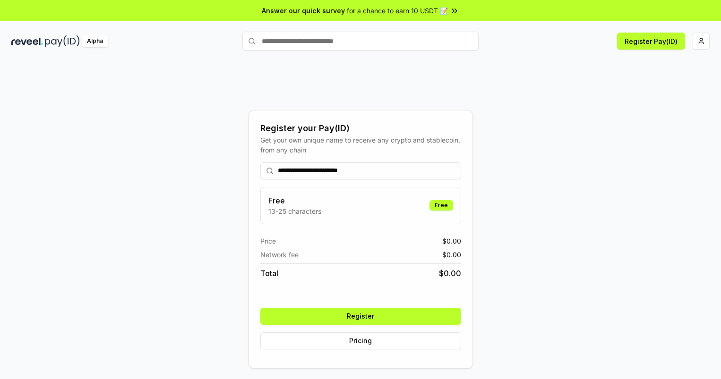 Image resolution: width=721 pixels, height=379 pixels. I want to click on span: Answer our quick survey, so click(303, 10).